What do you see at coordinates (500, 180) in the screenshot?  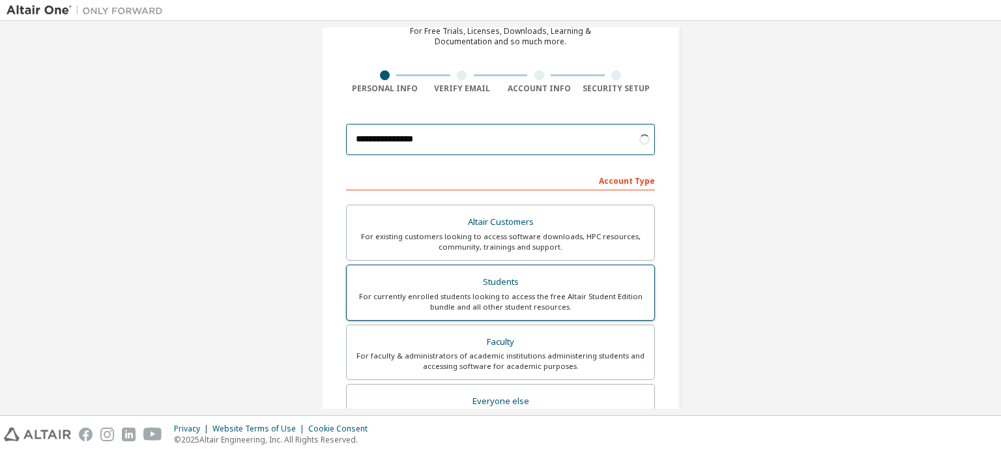 I see `div: Account Type` at bounding box center [500, 180].